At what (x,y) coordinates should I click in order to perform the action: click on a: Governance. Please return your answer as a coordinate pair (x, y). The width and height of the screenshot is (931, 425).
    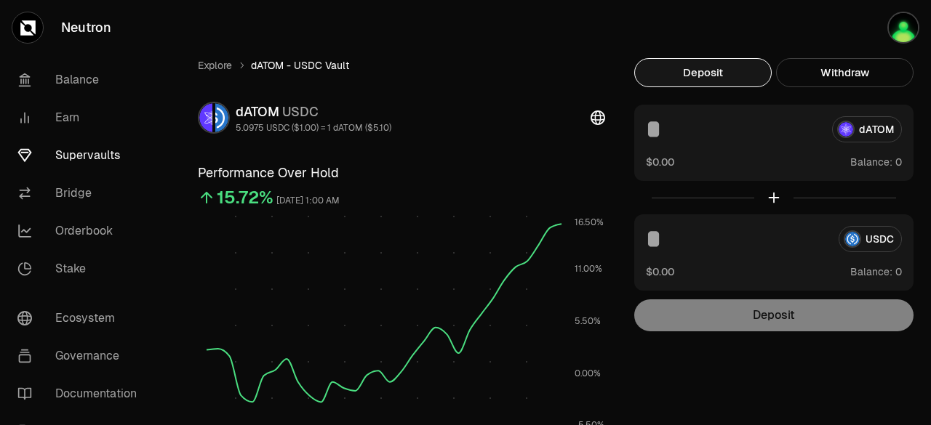
    Looking at the image, I should click on (81, 356).